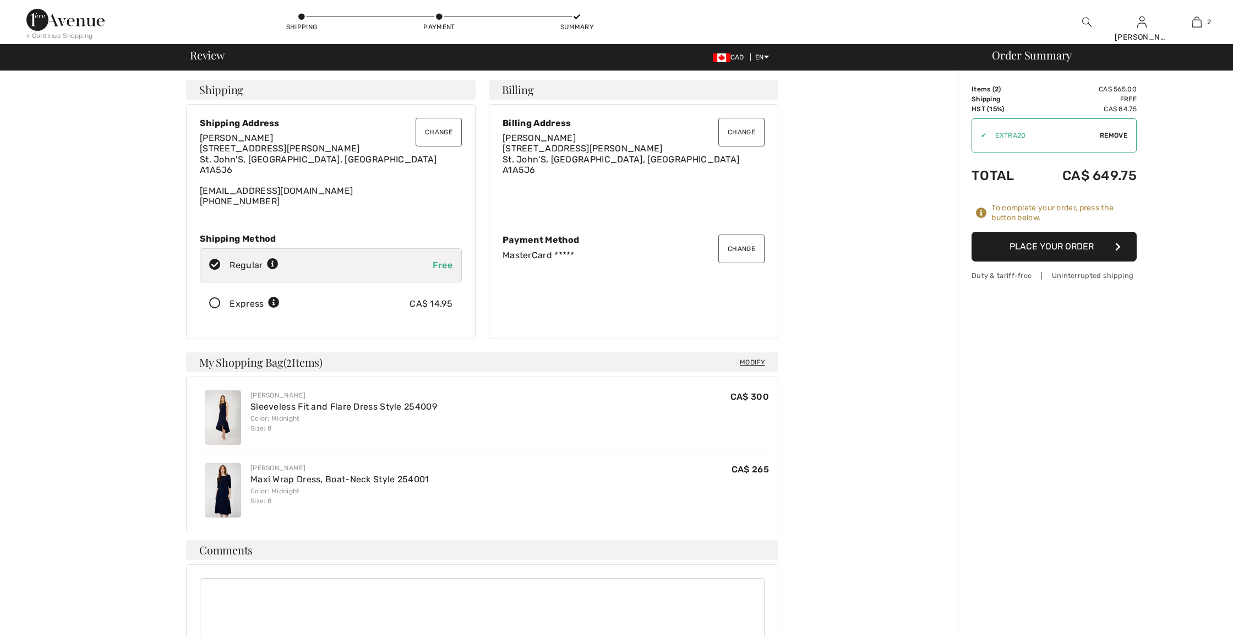 Image resolution: width=1233 pixels, height=637 pixels. What do you see at coordinates (1084, 176) in the screenshot?
I see `td: CA$ 649.75` at bounding box center [1084, 176].